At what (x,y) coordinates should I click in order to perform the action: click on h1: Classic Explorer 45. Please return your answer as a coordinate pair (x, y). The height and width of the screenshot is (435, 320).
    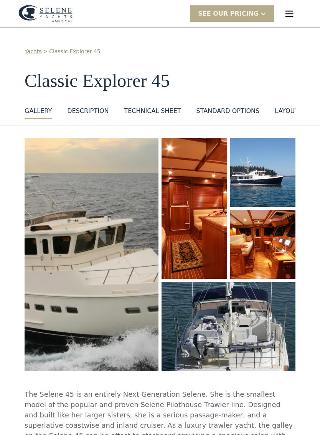
    Looking at the image, I should click on (160, 81).